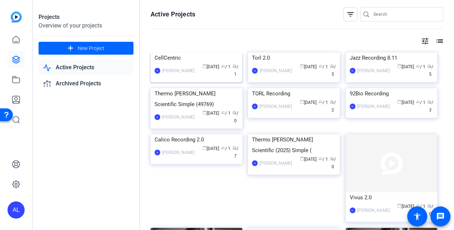 The height and width of the screenshot is (230, 454). I want to click on div: Torl 2.0, so click(294, 58).